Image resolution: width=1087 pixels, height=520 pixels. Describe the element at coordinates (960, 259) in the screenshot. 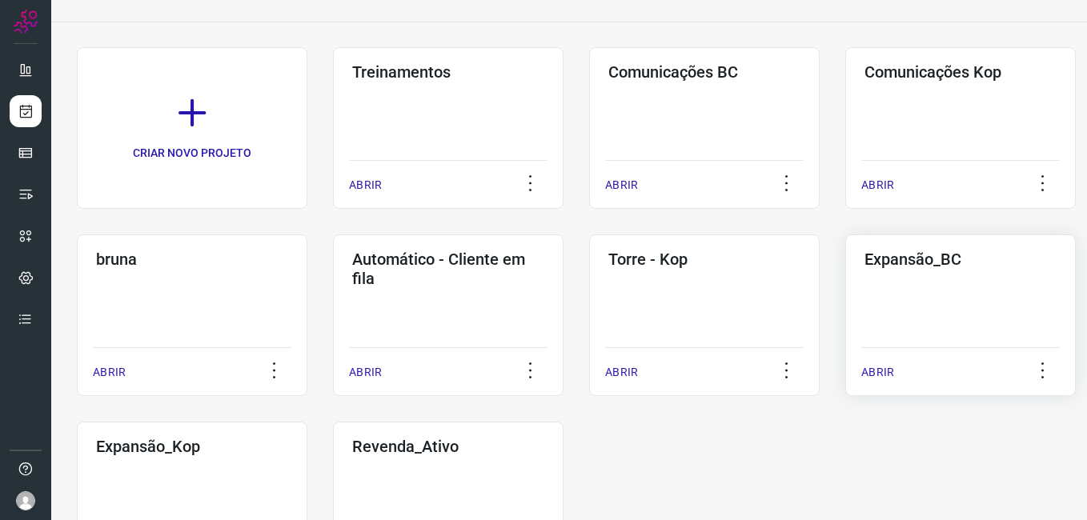

I see `h3: Expansão_BC` at that location.